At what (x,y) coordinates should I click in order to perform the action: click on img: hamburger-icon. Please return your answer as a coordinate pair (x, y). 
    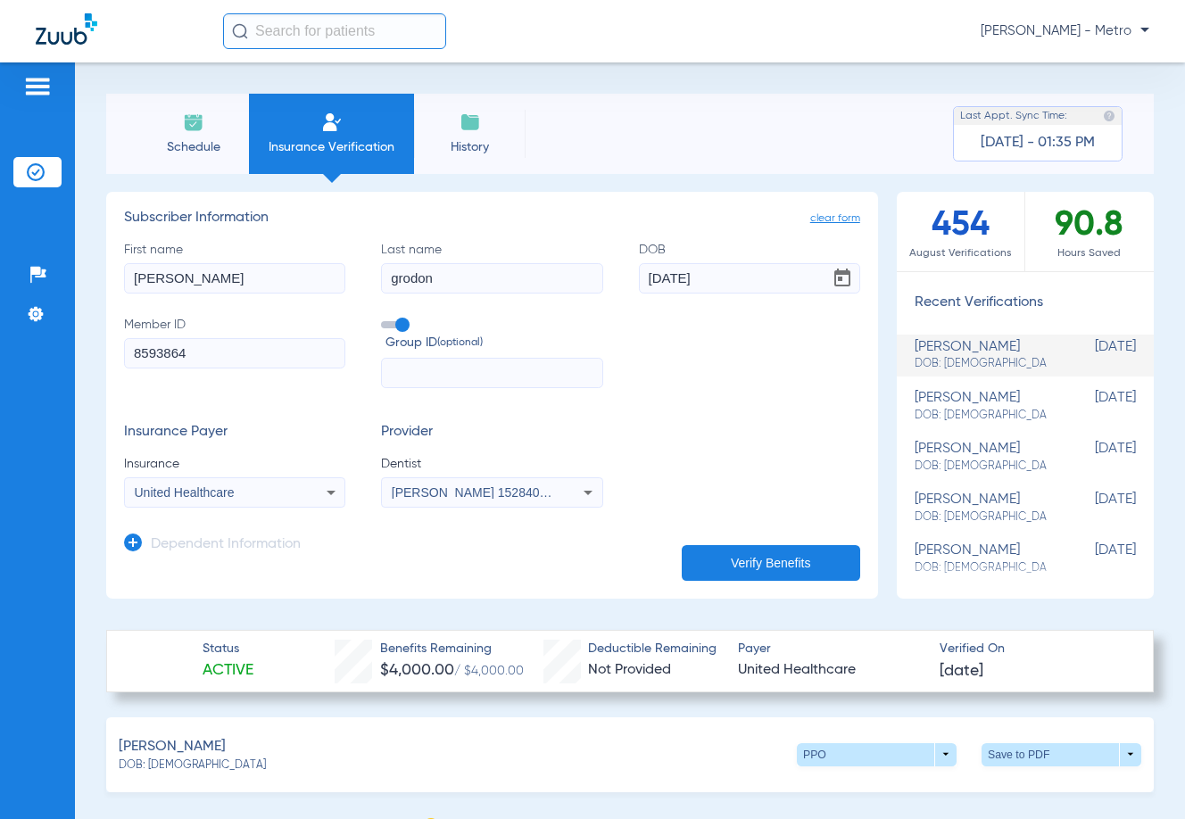
    Looking at the image, I should click on (37, 87).